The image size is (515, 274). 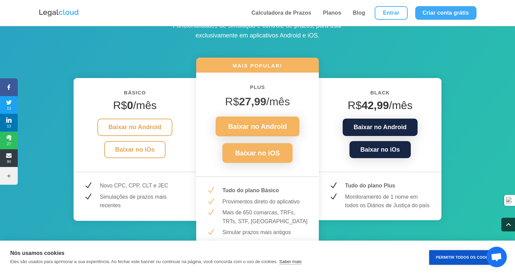 I want to click on h6: Black, so click(x=380, y=94).